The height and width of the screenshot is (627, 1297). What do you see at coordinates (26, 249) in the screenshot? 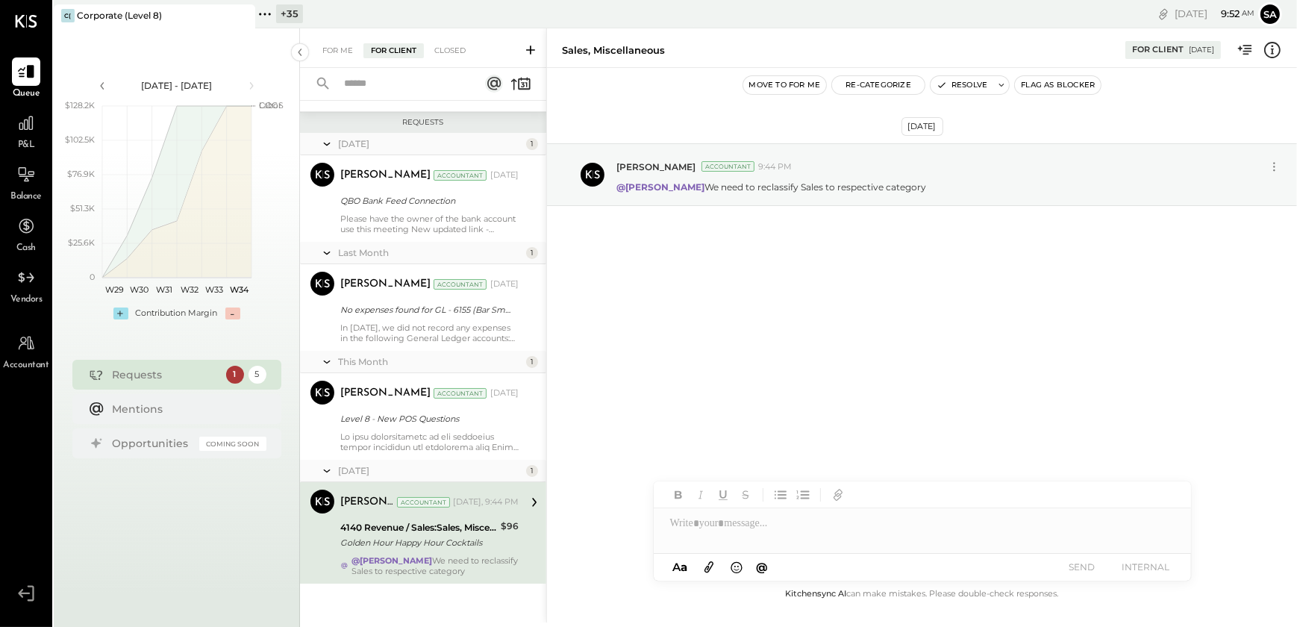
I see `span: Cash` at bounding box center [26, 249].